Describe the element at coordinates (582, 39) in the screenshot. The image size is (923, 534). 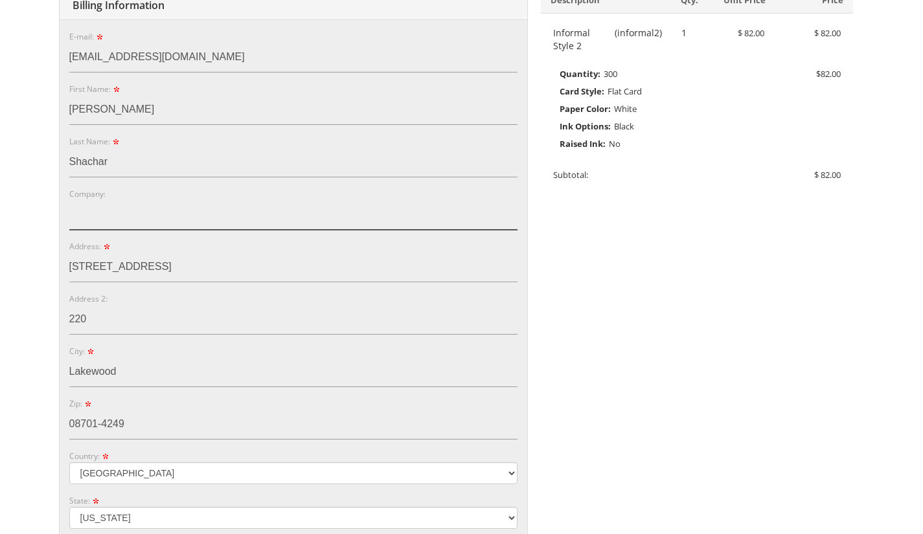
I see `span: Informal Style 2` at that location.